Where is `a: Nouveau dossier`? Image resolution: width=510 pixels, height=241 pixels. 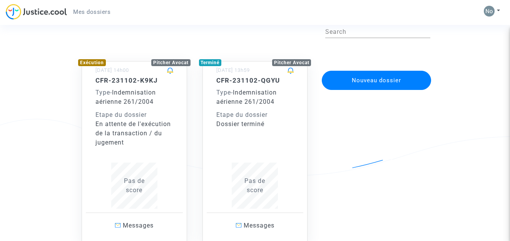 a: Nouveau dossier is located at coordinates (376, 69).